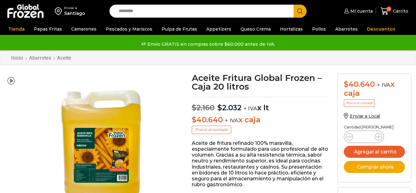 The image size is (416, 193). Describe the element at coordinates (374, 151) in the screenshot. I see `button: Agregar al carrito` at that location.